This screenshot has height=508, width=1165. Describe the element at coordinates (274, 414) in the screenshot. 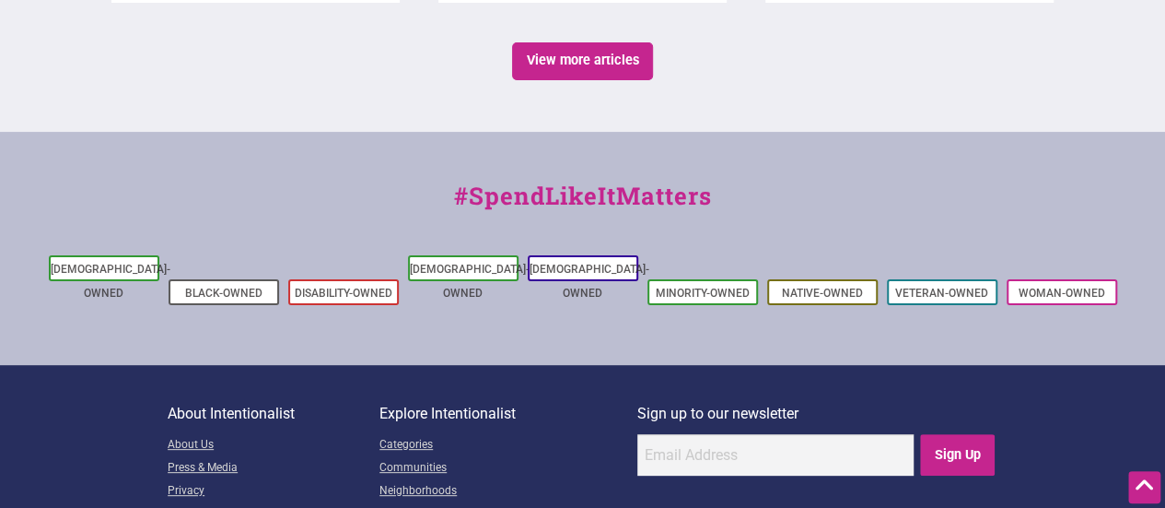

I see `p: About Intentionalist` at that location.